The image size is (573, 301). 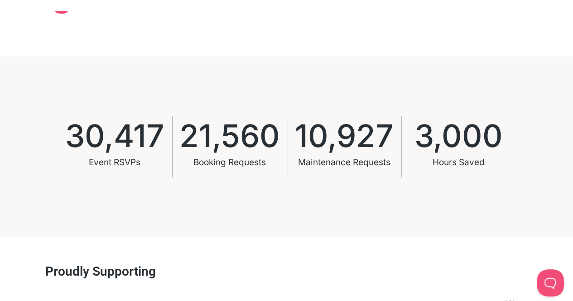 What do you see at coordinates (115, 136) in the screenshot?
I see `span: 30,417` at bounding box center [115, 136].